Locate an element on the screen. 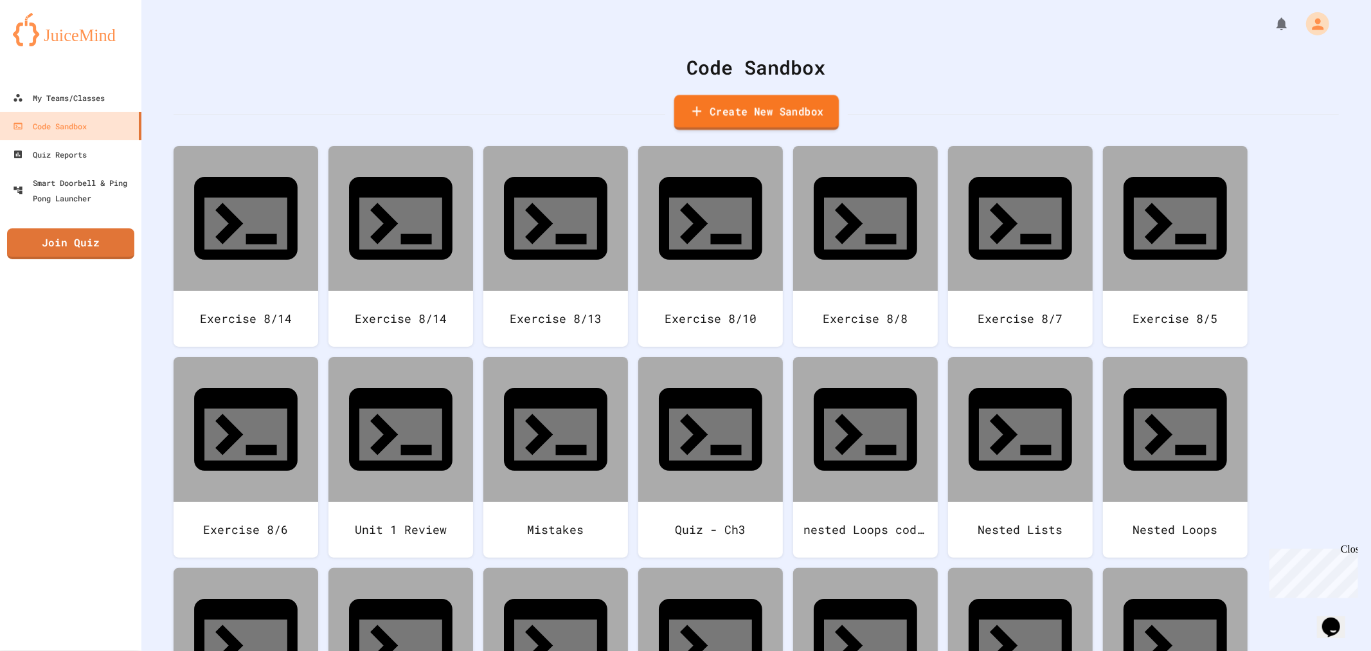 The height and width of the screenshot is (651, 1371). div: Smart Doorbell & Ping Pong Launcher is located at coordinates (75, 190).